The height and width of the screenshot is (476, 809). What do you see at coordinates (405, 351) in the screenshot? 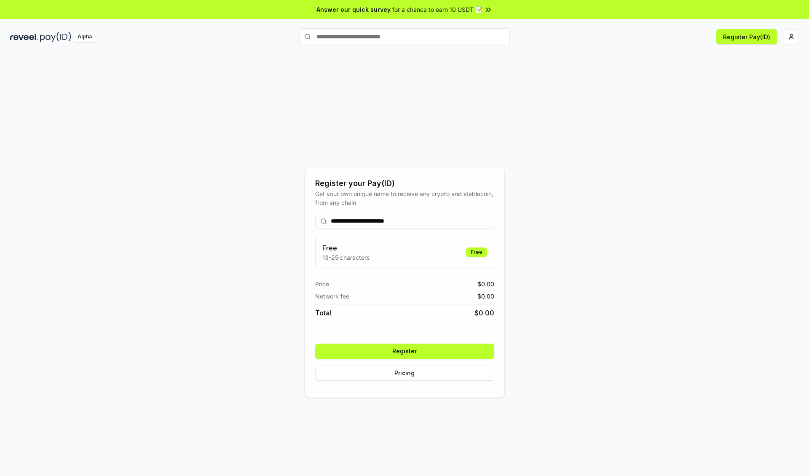
I see `button: Register` at bounding box center [405, 351].